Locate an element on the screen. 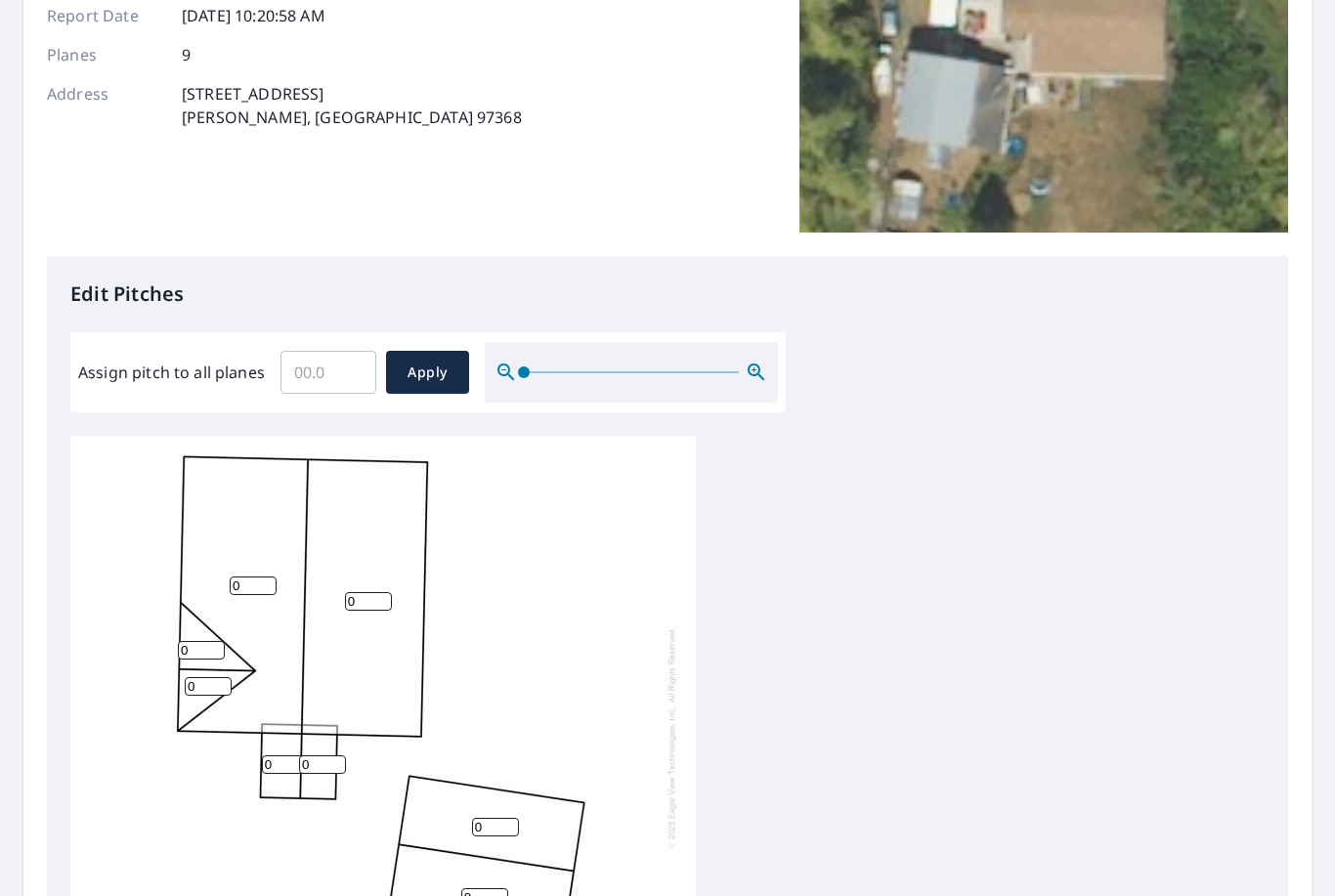 This screenshot has height=896, width=1335. p: Report Date is located at coordinates (106, 16).